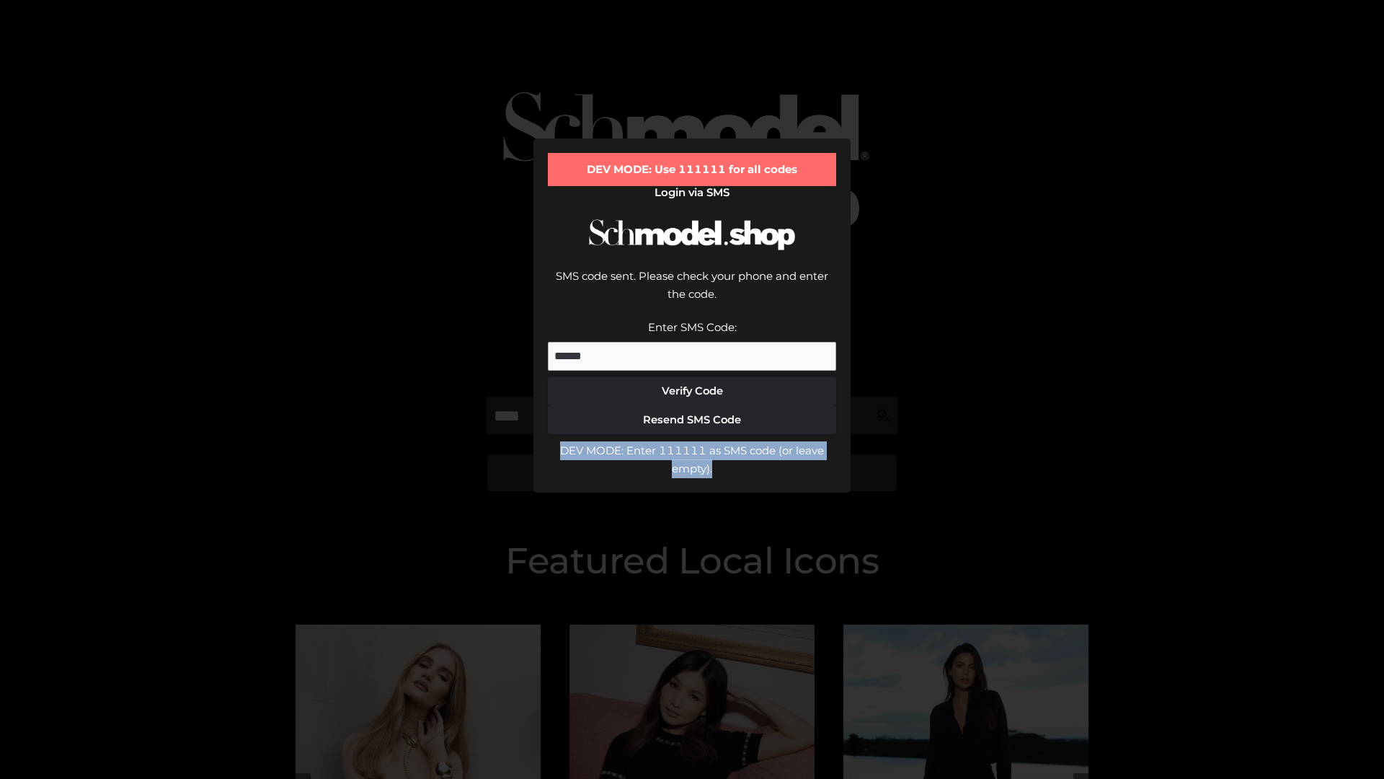 The height and width of the screenshot is (779, 1384). Describe the element at coordinates (692, 234) in the screenshot. I see `img: Schmodel Logo` at that location.